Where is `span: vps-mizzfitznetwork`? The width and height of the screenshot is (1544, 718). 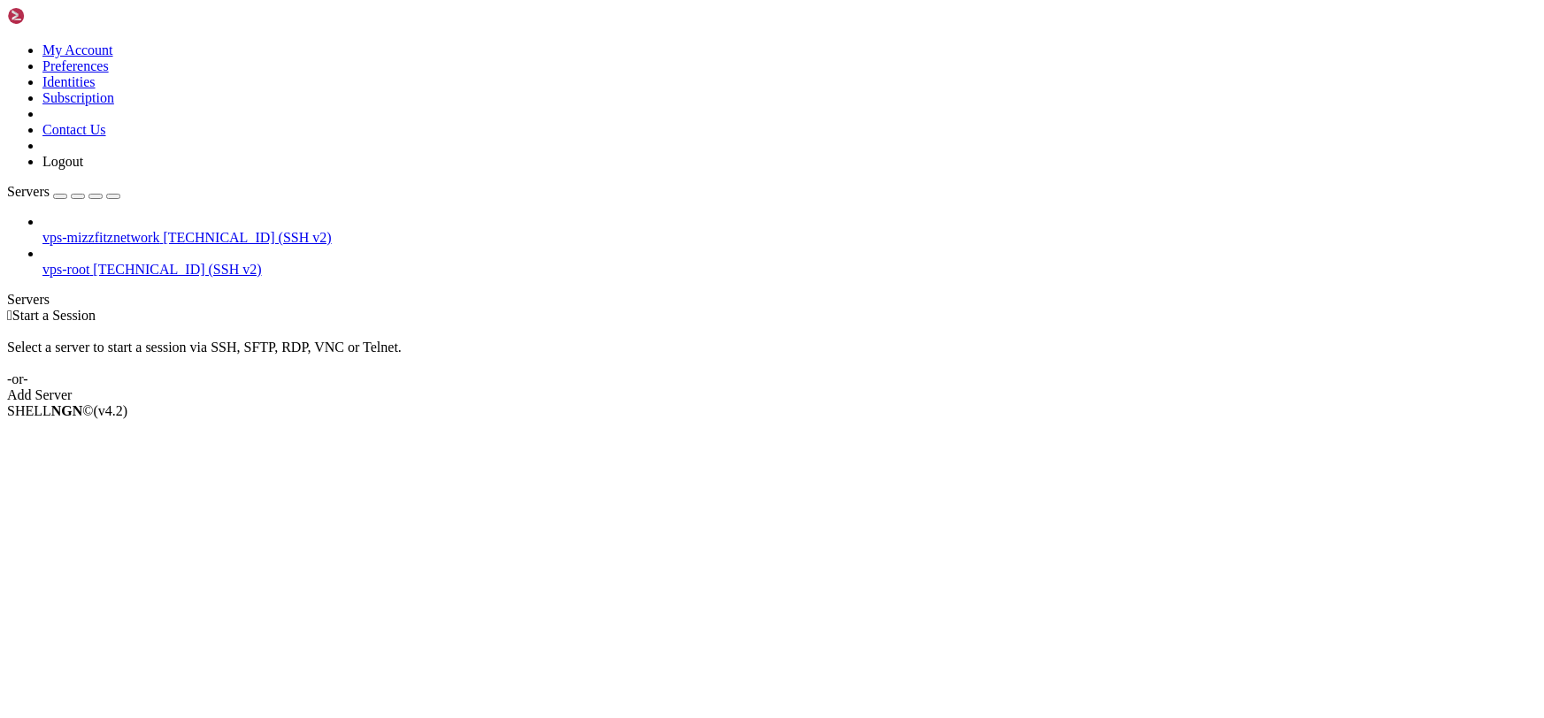 span: vps-mizzfitznetwork is located at coordinates (101, 237).